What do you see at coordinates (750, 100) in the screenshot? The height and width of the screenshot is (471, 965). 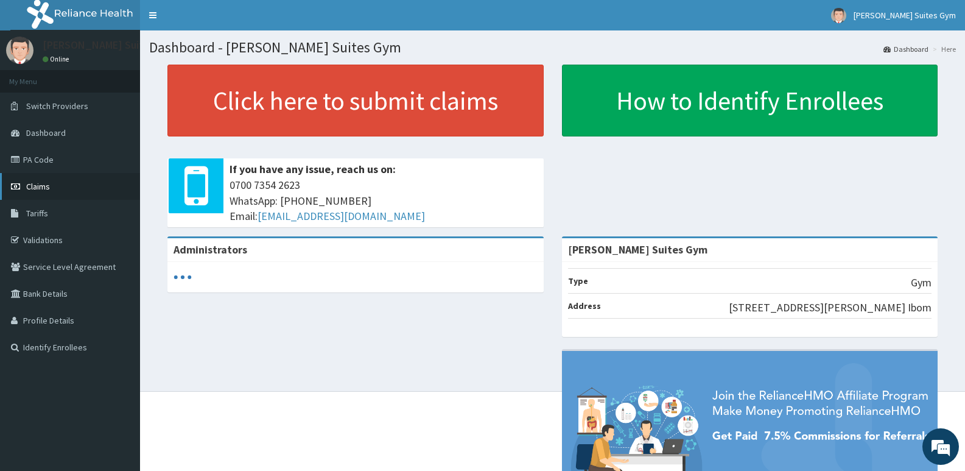 I see `a: How to Identify Enrollees` at bounding box center [750, 100].